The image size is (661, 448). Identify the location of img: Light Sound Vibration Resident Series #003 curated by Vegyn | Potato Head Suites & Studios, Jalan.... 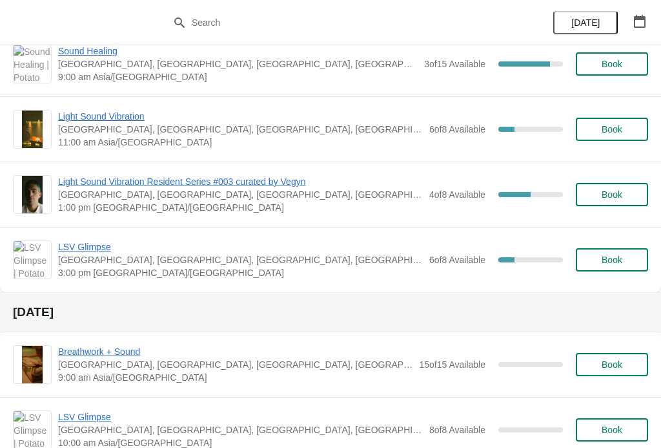
(32, 194).